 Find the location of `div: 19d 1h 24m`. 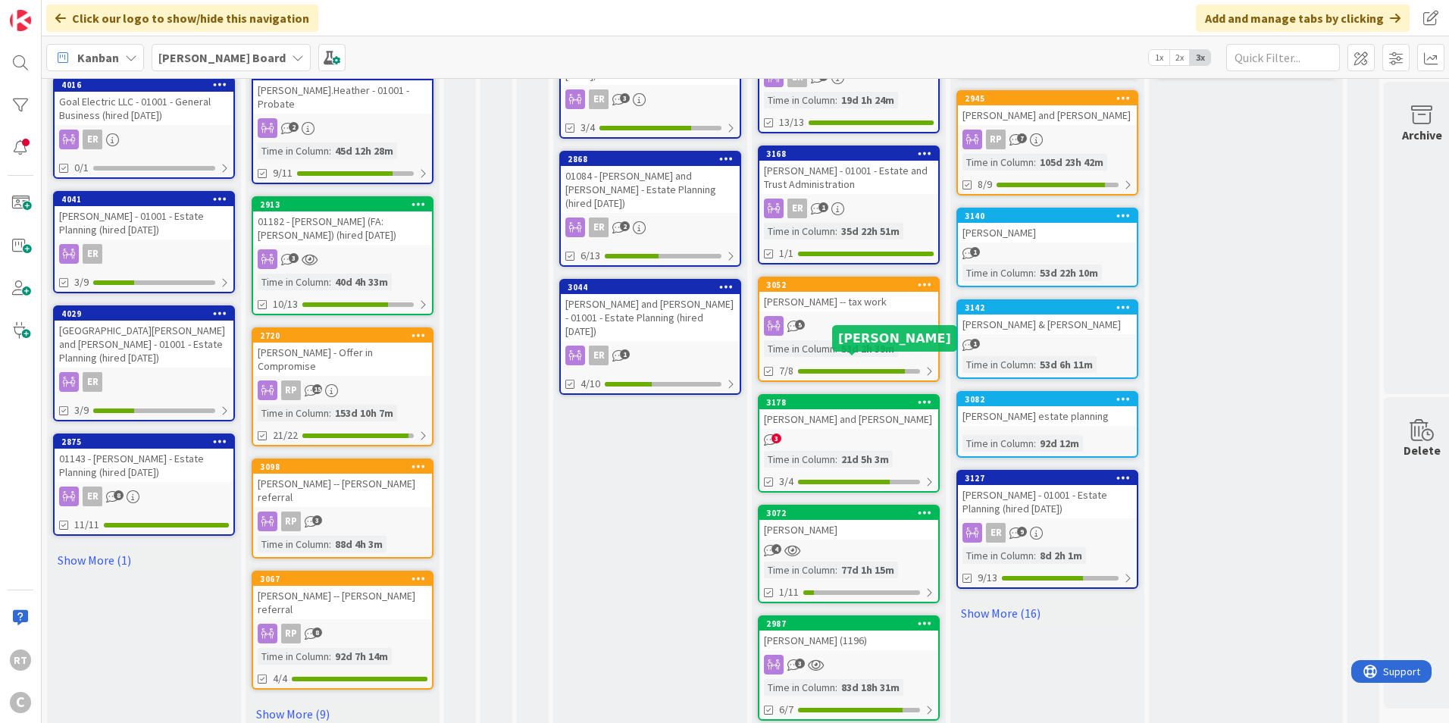

div: 19d 1h 24m is located at coordinates (867, 100).